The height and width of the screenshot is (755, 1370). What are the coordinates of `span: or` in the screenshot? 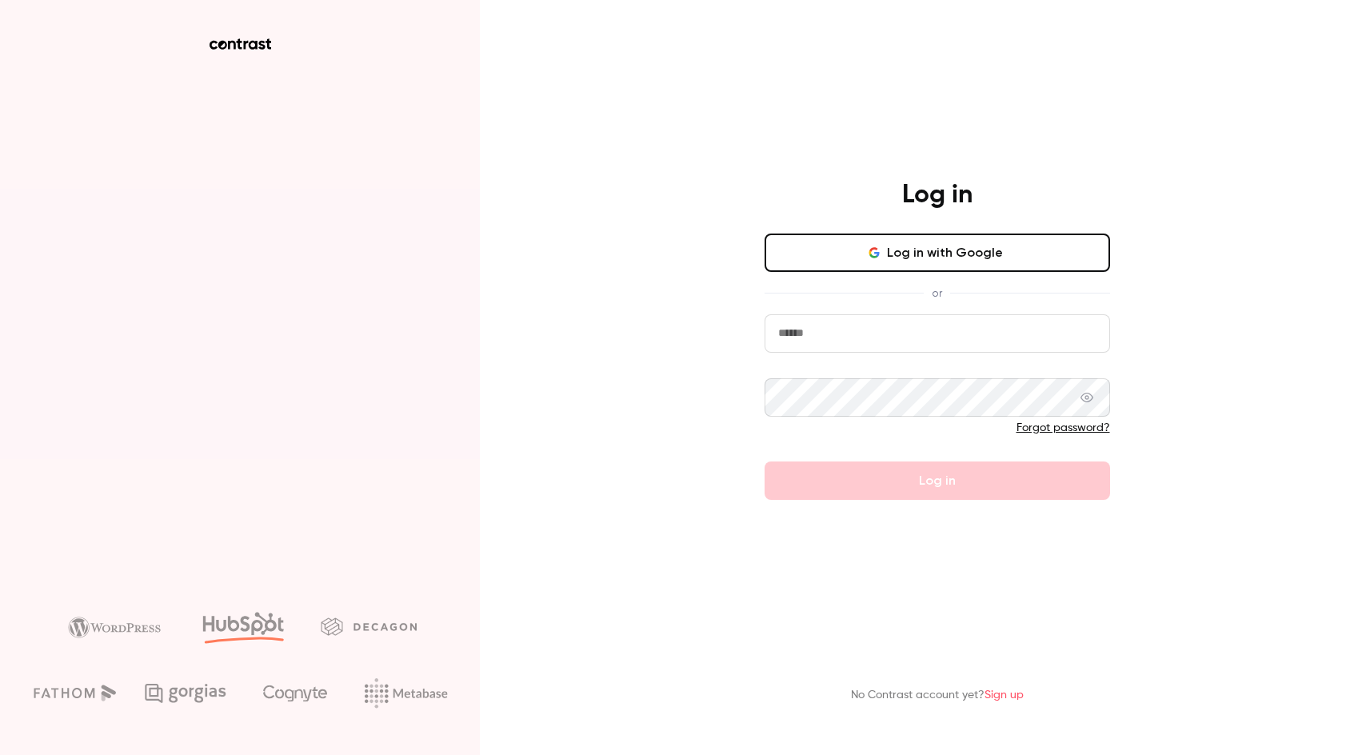 It's located at (937, 293).